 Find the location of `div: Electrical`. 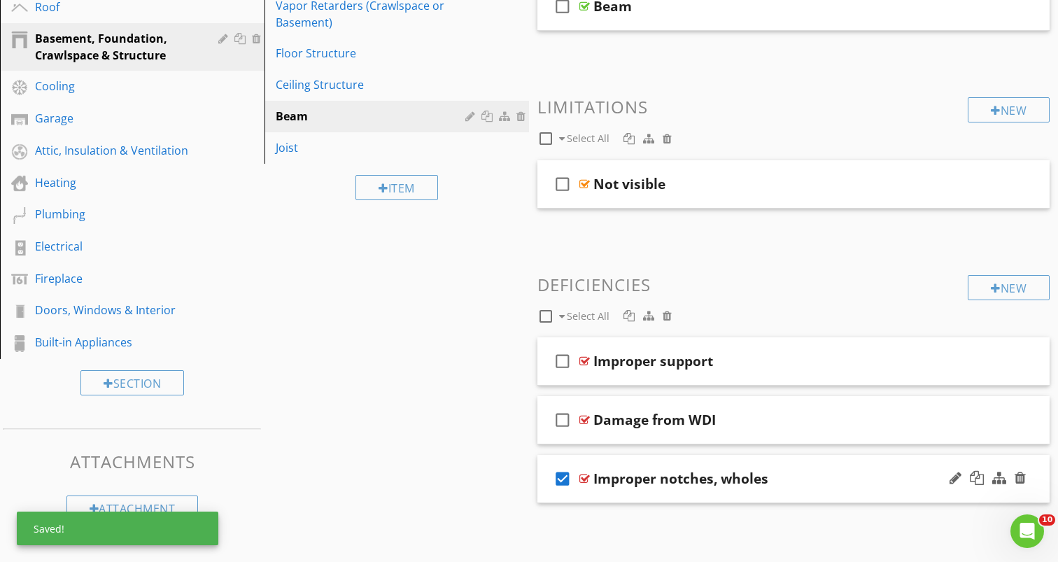

div: Electrical is located at coordinates (116, 246).